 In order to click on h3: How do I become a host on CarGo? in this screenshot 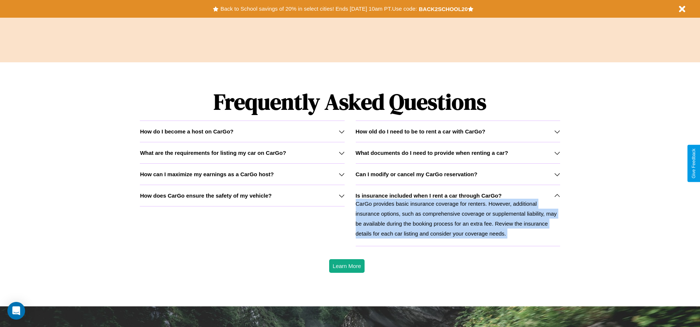, I will do `click(186, 131)`.